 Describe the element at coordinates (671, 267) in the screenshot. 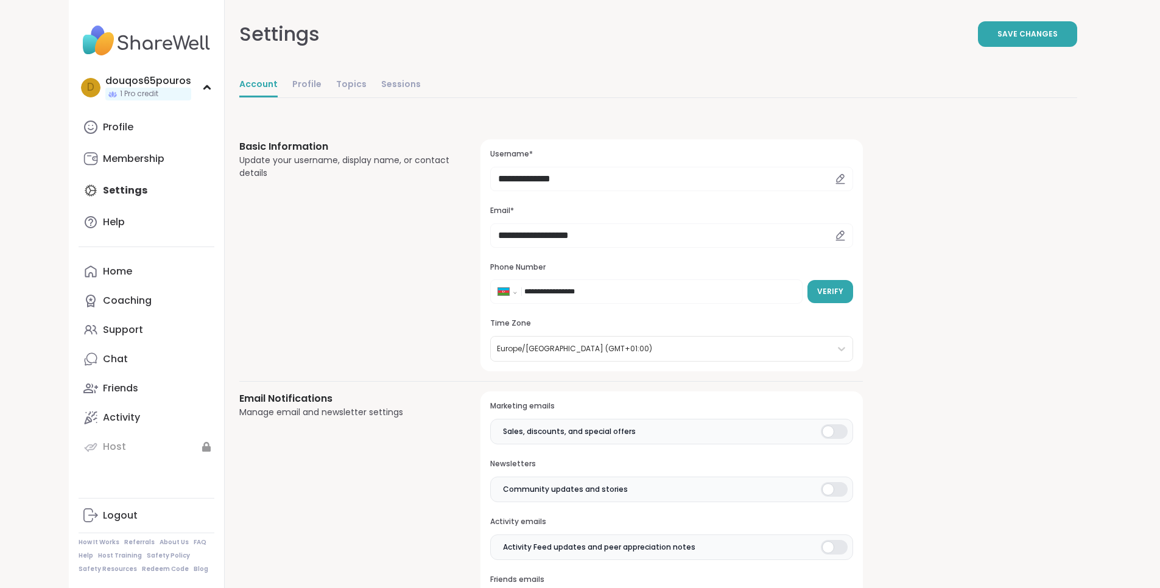

I see `h3: Phone Number` at that location.